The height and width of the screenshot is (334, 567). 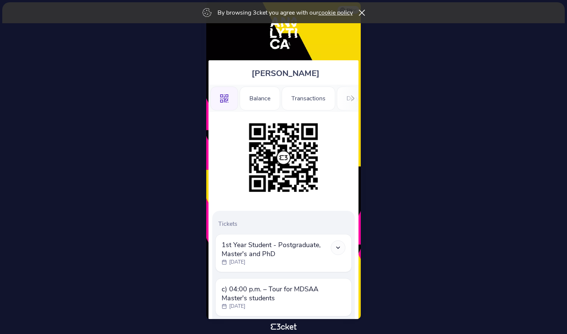 What do you see at coordinates (283, 294) in the screenshot?
I see `span: c) 04:00 p.m. – Tour for MDSAA Master's students` at bounding box center [283, 294].